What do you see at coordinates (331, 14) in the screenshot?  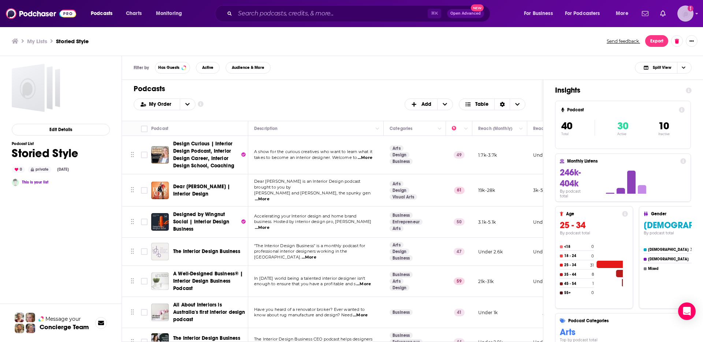 I see `input: Search podcasts, credits, & more...` at bounding box center [331, 14].